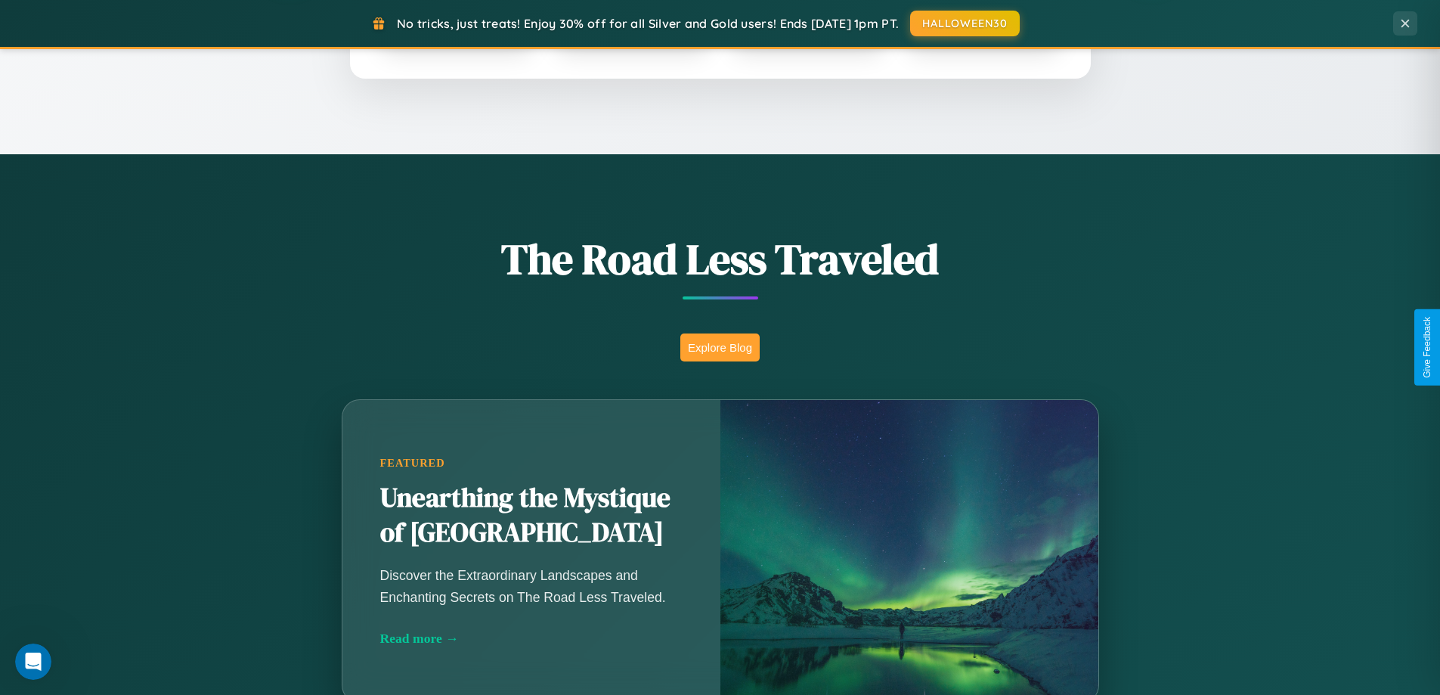 The height and width of the screenshot is (695, 1440). What do you see at coordinates (720, 347) in the screenshot?
I see `button: Explore Blog` at bounding box center [720, 347].